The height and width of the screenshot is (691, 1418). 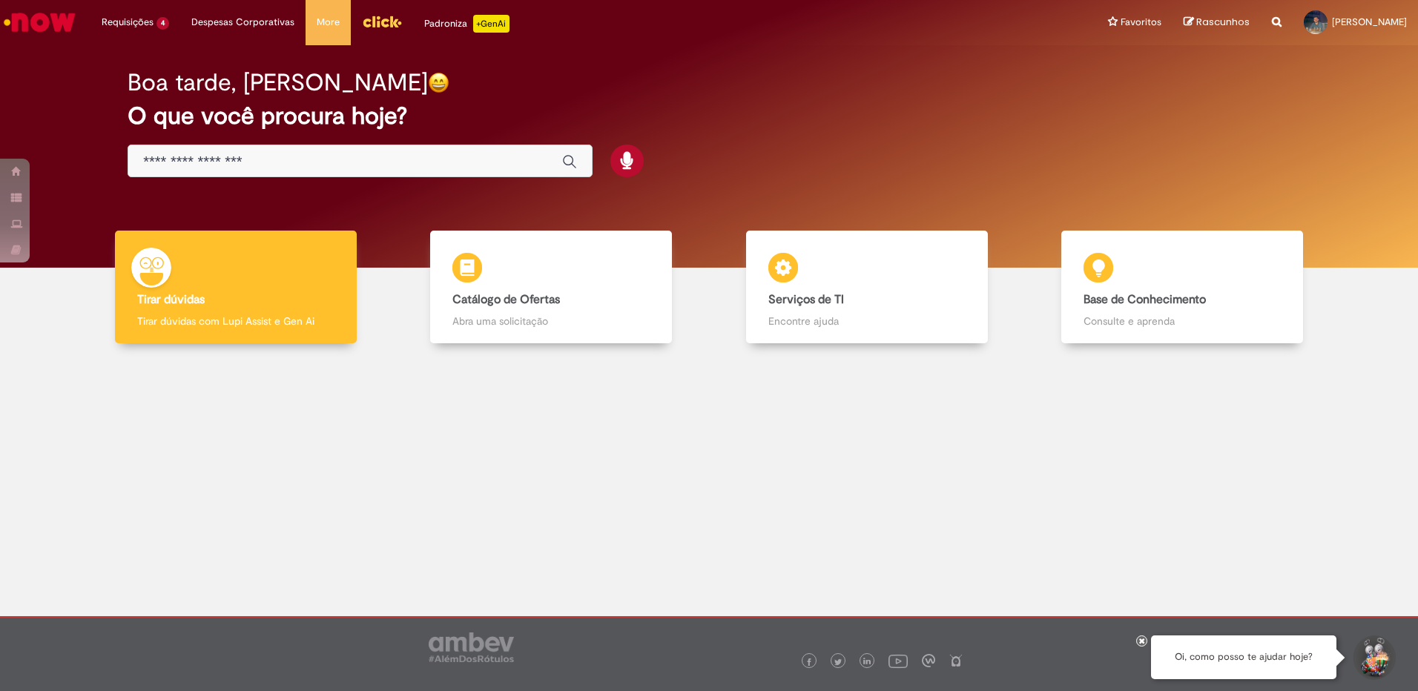 I want to click on img: ServiceNow, so click(x=39, y=22).